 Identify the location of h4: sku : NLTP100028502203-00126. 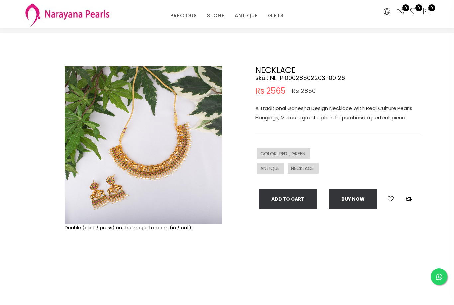
(338, 78).